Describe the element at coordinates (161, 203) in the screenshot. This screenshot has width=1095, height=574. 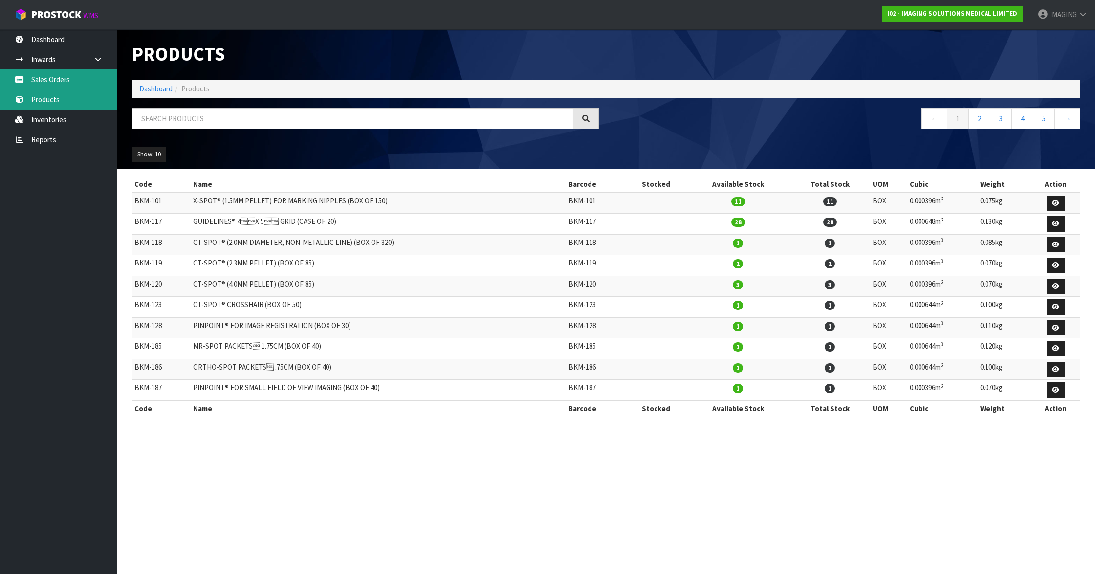
I see `td: BKM-101` at that location.